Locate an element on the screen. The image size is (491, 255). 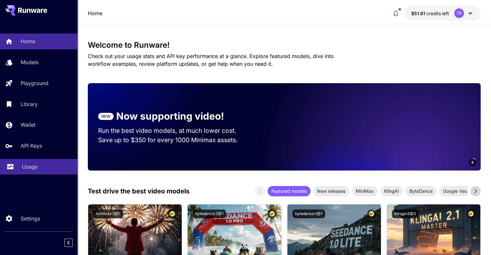
p: Save up to $350 for every 1000 Minimax assets. is located at coordinates (173, 140).